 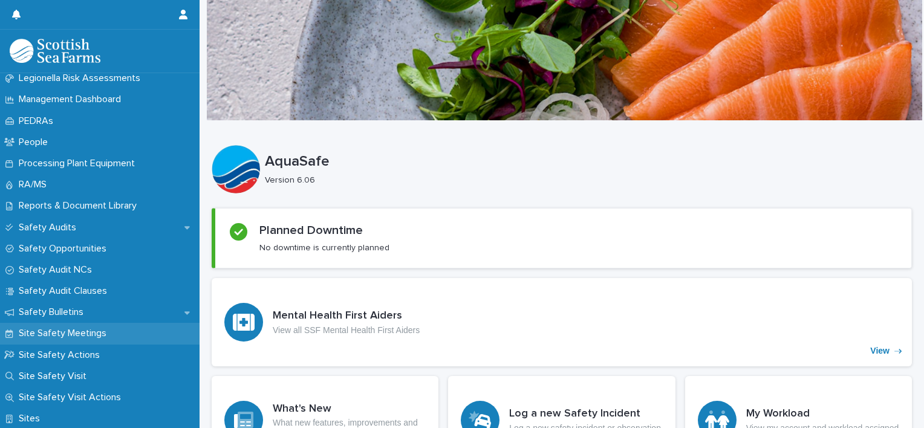 What do you see at coordinates (36, 142) in the screenshot?
I see `p: People` at bounding box center [36, 142].